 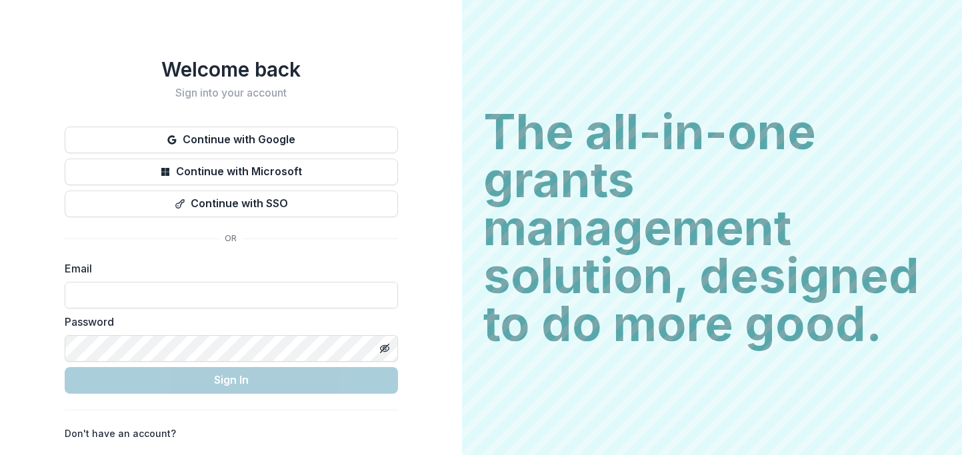 I want to click on button: Sign In, so click(x=231, y=381).